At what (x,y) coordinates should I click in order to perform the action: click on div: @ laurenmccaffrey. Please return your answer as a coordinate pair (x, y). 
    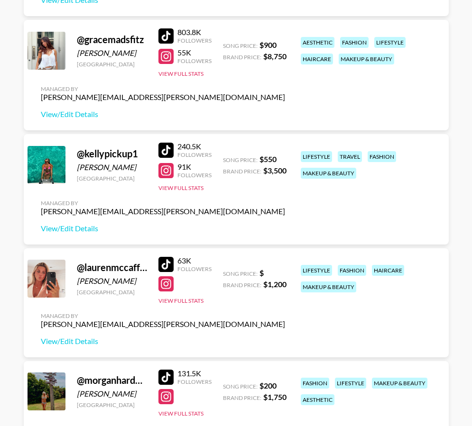
    Looking at the image, I should click on (112, 268).